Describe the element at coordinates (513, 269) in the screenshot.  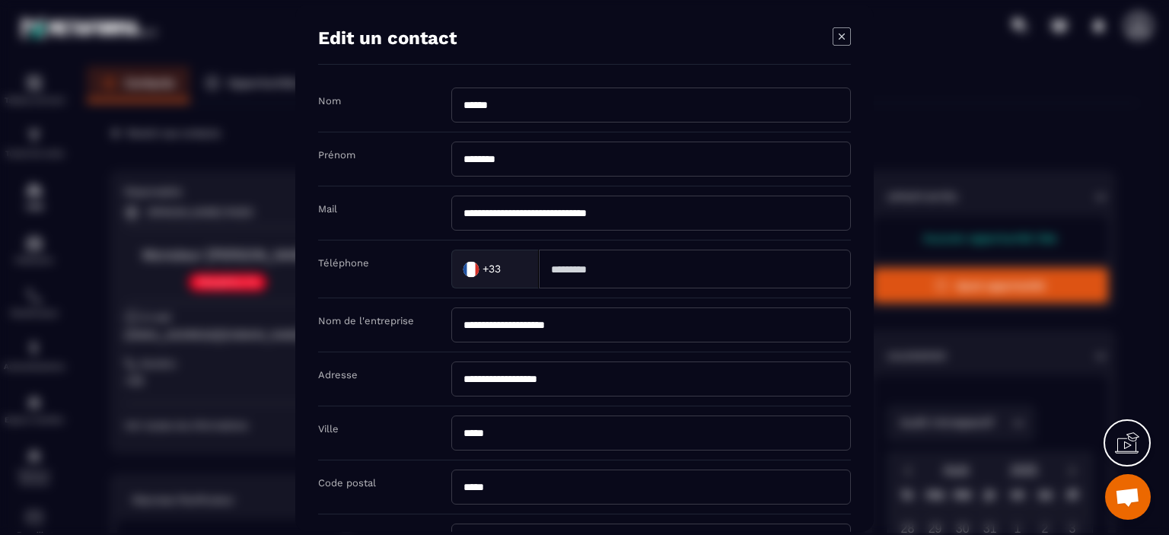
I see `input: Search for option` at that location.